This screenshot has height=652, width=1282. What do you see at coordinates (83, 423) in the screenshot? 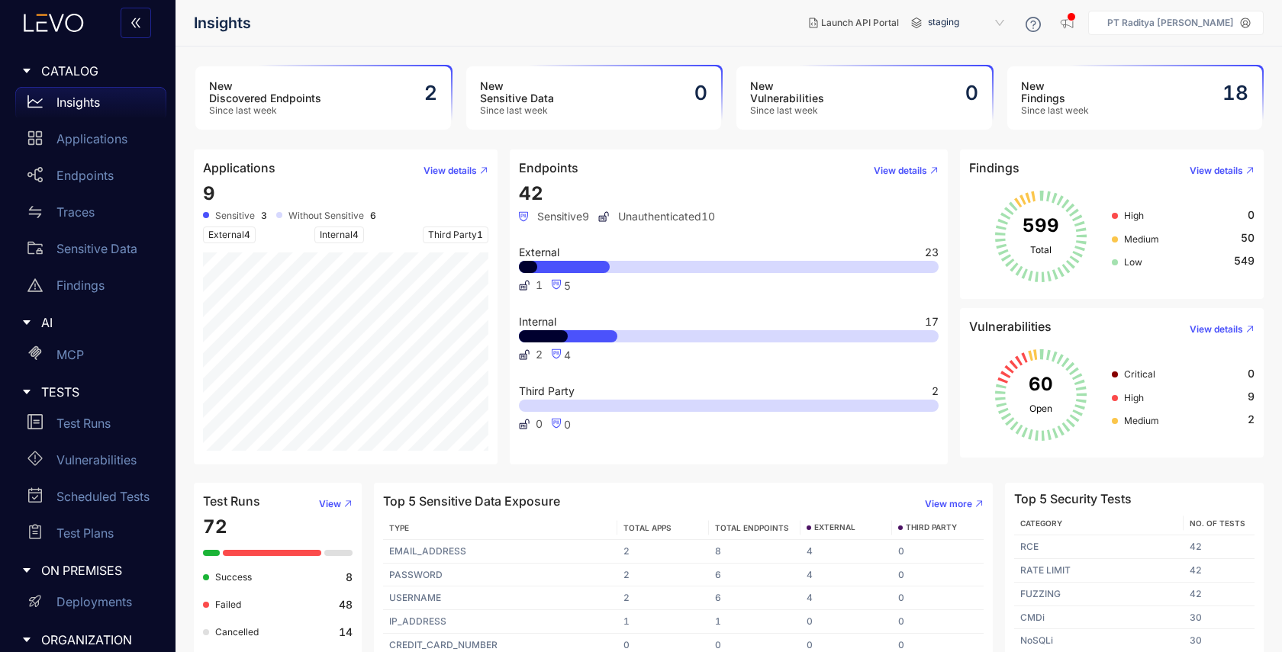
I see `p: Test Runs` at bounding box center [83, 423].